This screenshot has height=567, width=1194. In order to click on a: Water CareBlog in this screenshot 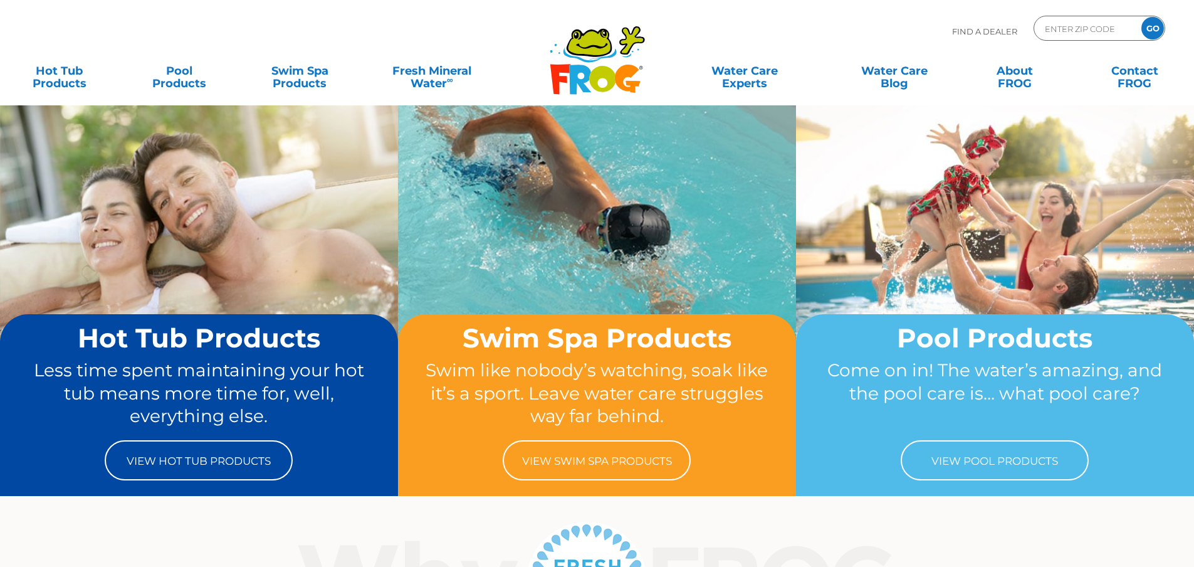, I will do `click(894, 71)`.